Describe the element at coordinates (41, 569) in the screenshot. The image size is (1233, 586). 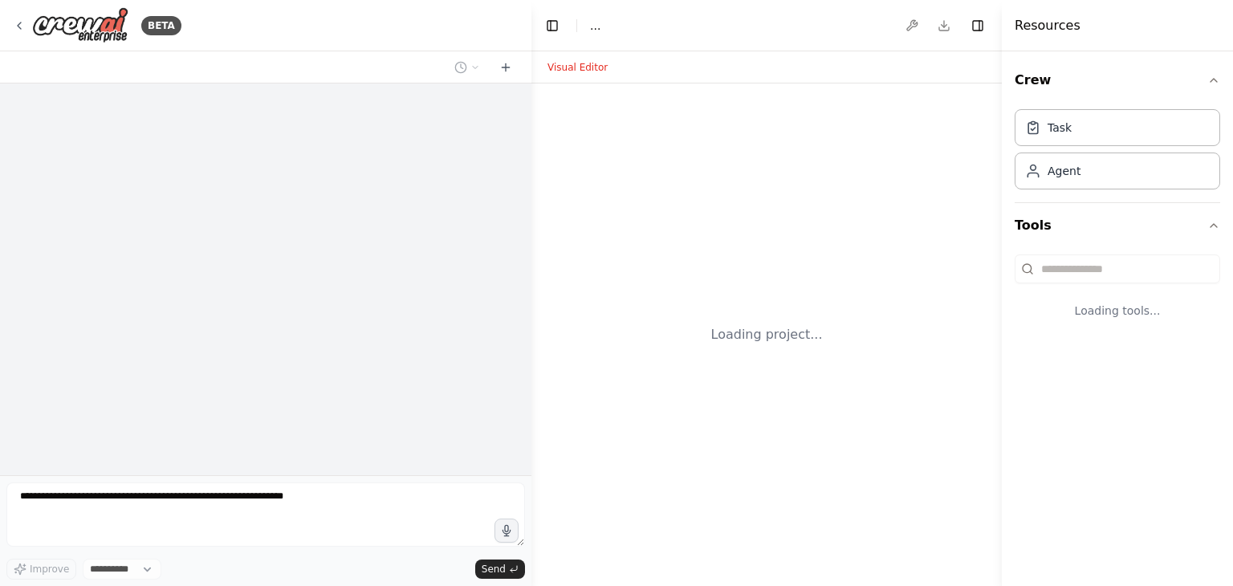
I see `button: Improve` at that location.